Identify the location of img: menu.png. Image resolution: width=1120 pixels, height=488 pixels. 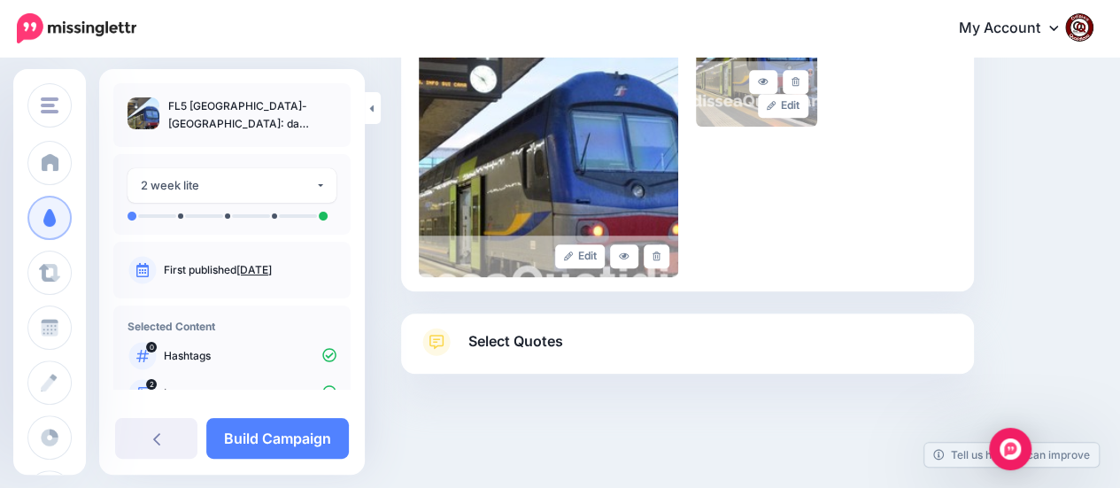
(50, 105).